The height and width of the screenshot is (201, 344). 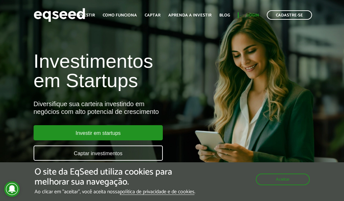 I want to click on a: Cadastre-se, so click(x=289, y=15).